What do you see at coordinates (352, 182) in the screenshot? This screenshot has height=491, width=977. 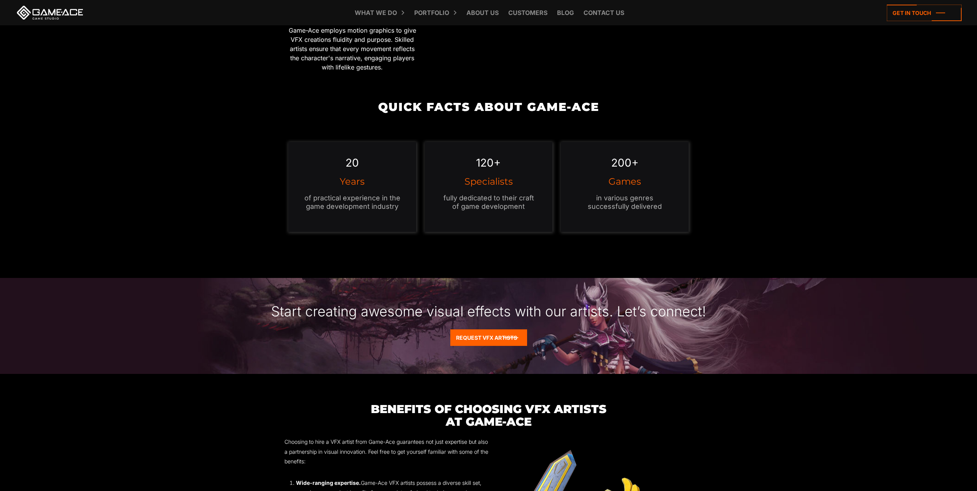 I see `h3: Years` at bounding box center [352, 182].